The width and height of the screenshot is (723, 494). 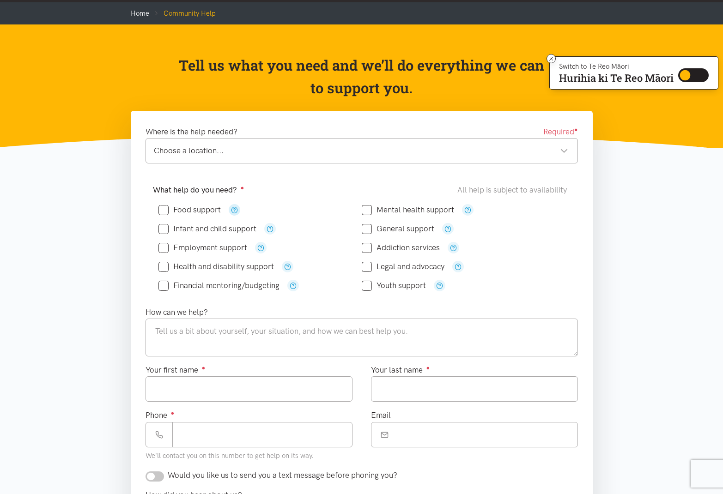 I want to click on span: Required, so click(x=561, y=132).